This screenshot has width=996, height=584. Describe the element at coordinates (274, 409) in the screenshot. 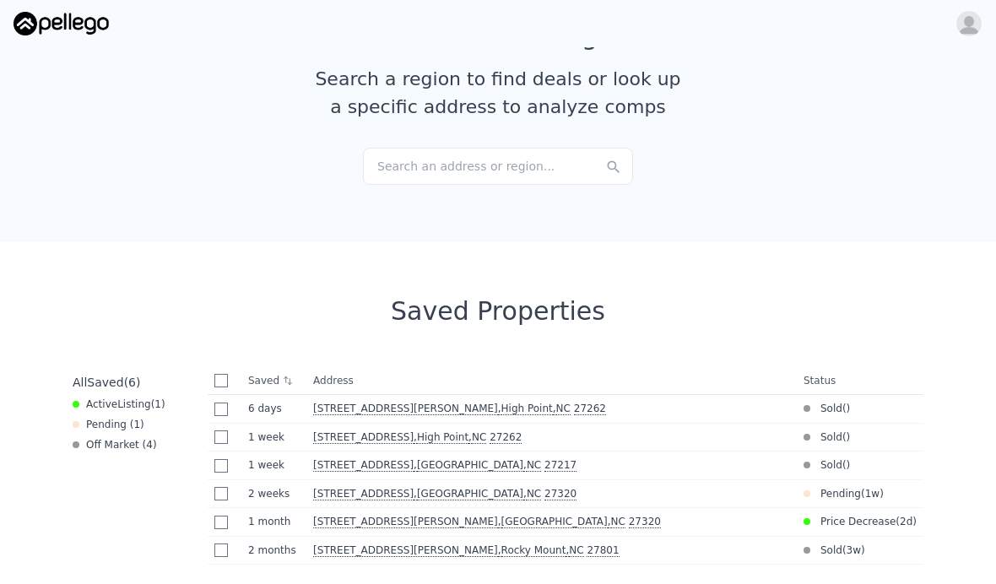

I see `time: 2025-08-08 17:07` at that location.